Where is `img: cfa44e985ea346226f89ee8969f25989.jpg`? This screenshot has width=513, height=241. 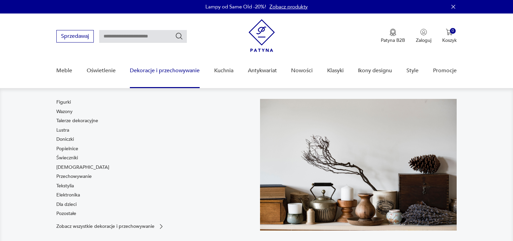
img: cfa44e985ea346226f89ee8969f25989.jpg is located at coordinates (358, 164).